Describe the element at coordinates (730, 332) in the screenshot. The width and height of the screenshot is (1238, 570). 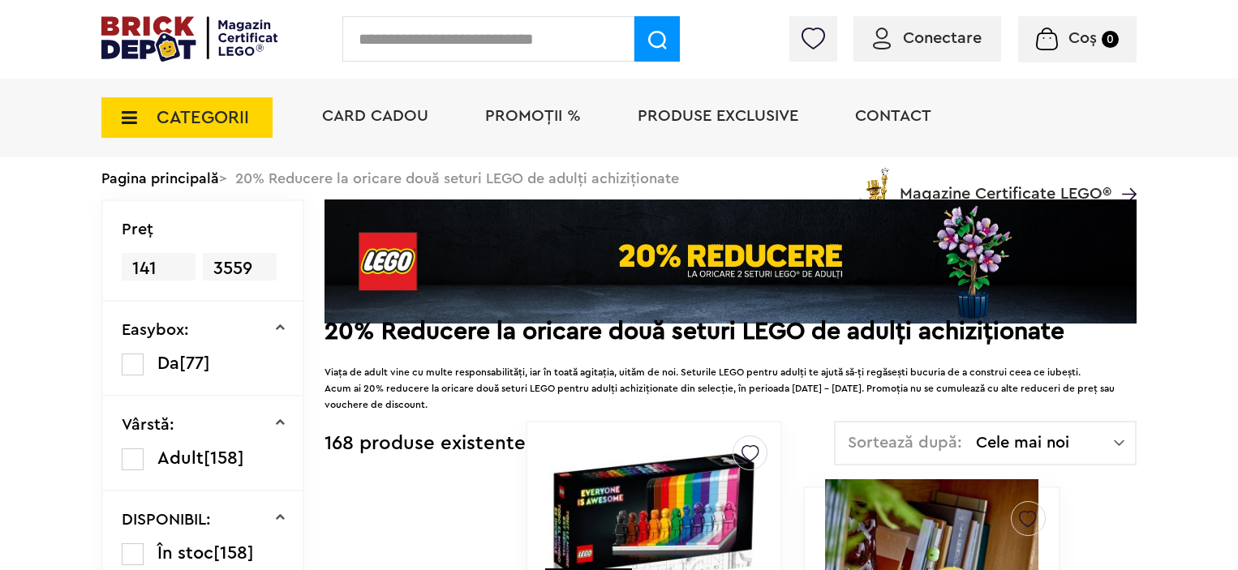
I see `h2: 20% Reducere la oricare două seturi LEGO de adulți achiziționate` at that location.